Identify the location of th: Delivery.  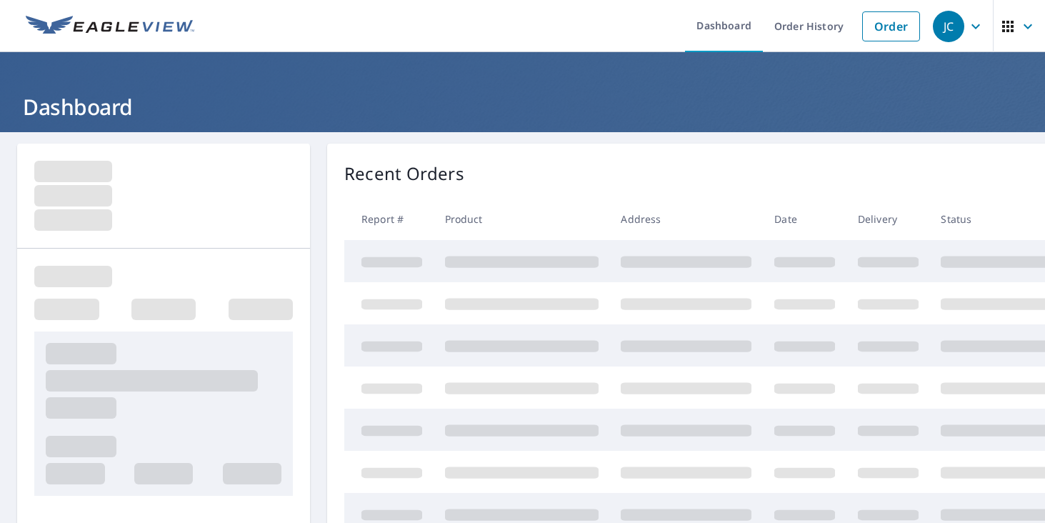
(888, 219).